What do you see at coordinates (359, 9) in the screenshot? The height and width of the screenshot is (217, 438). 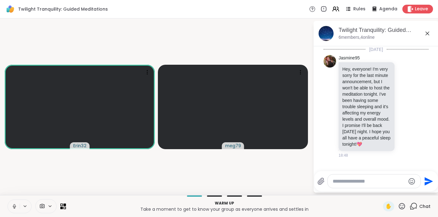 I see `span: Rules` at bounding box center [359, 9].